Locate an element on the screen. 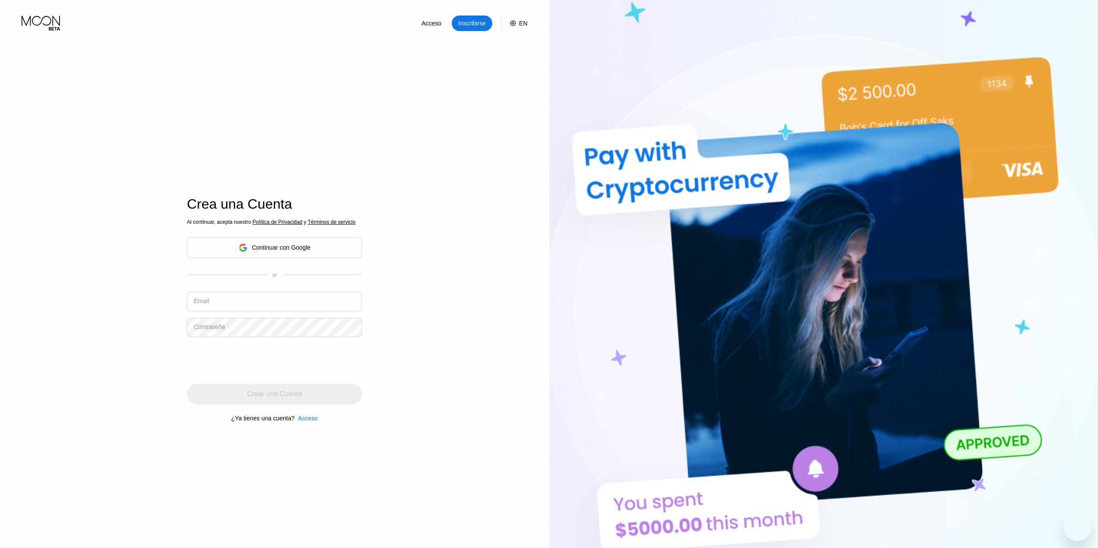 The height and width of the screenshot is (548, 1098). div: Al continuar, acepta nuestro is located at coordinates (274, 222).